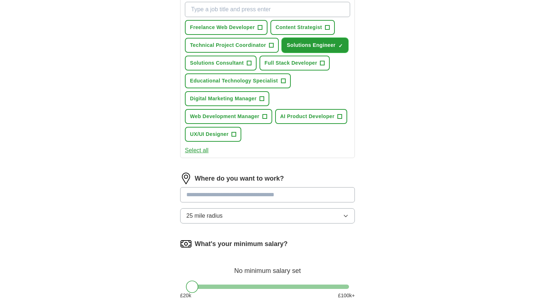 Image resolution: width=535 pixels, height=302 pixels. What do you see at coordinates (226, 27) in the screenshot?
I see `button: Freelance Web Developer` at bounding box center [226, 27].